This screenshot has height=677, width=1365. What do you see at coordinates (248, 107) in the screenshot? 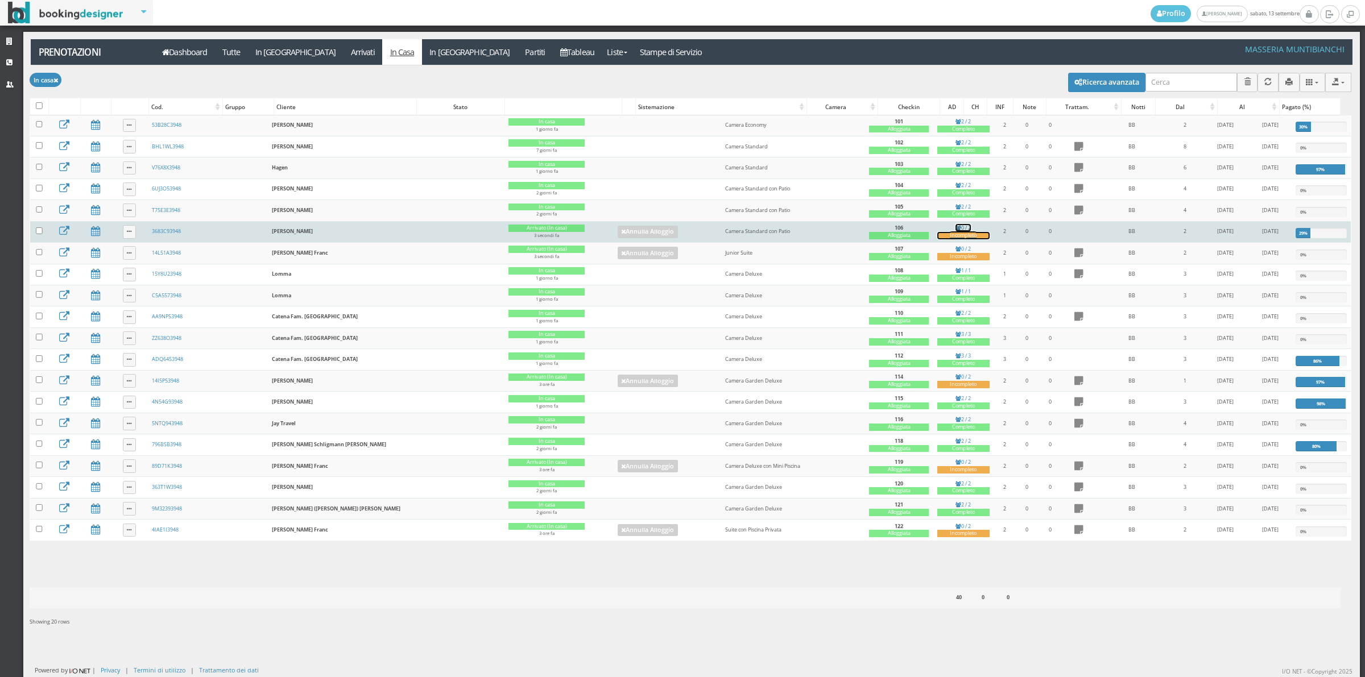
I see `div: Gruppo` at bounding box center [248, 107].